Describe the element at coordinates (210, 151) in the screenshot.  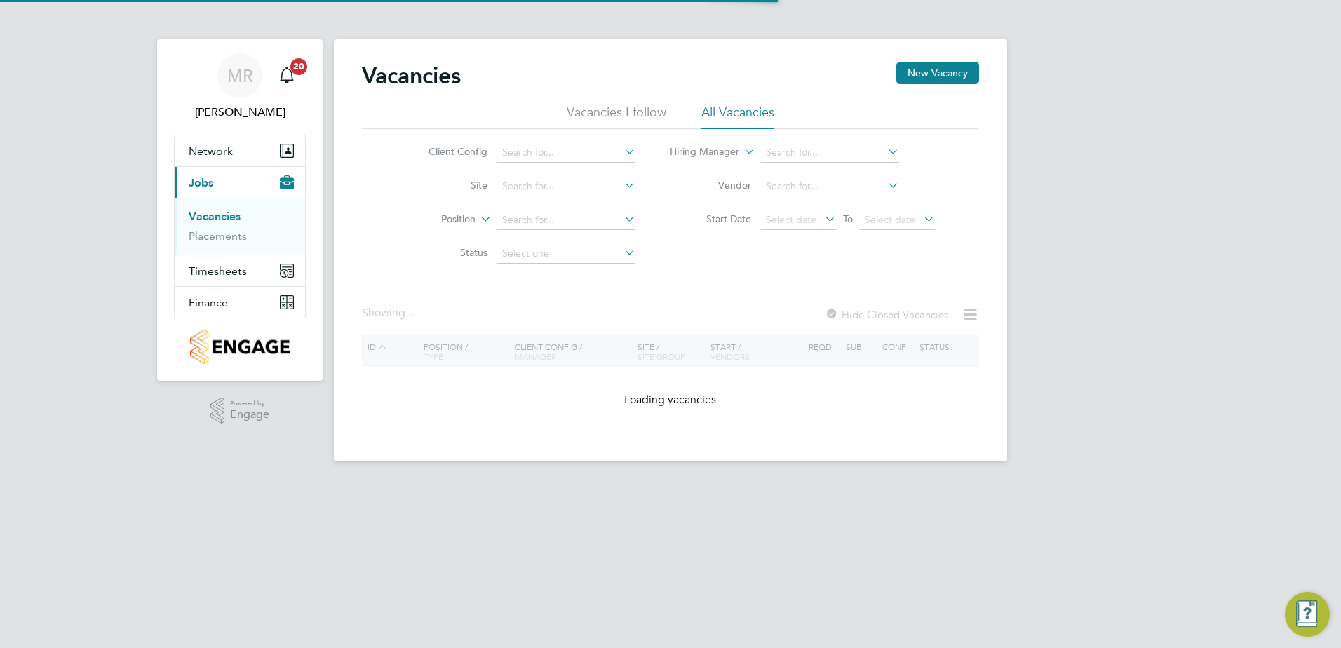
I see `span: Network` at that location.